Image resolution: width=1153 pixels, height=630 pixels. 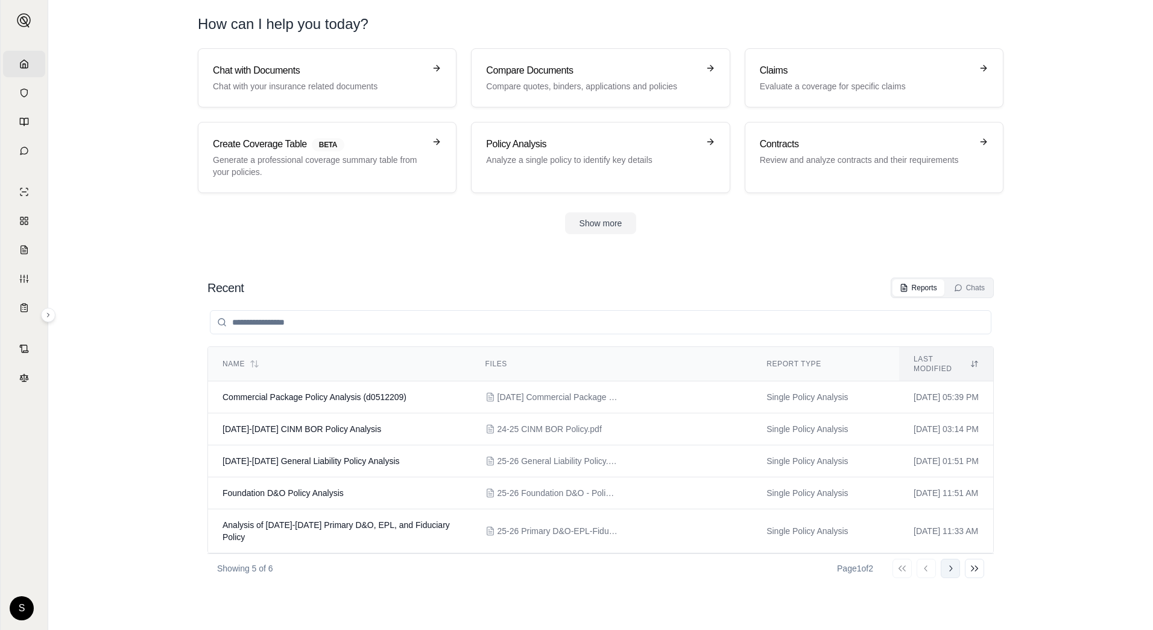 What do you see at coordinates (22, 608) in the screenshot?
I see `div: S` at bounding box center [22, 608].